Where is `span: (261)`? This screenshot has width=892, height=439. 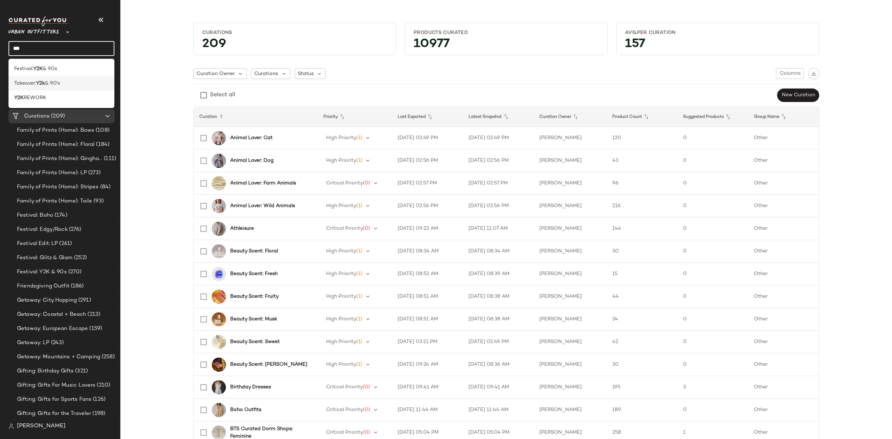 span: (261) is located at coordinates (65, 244).